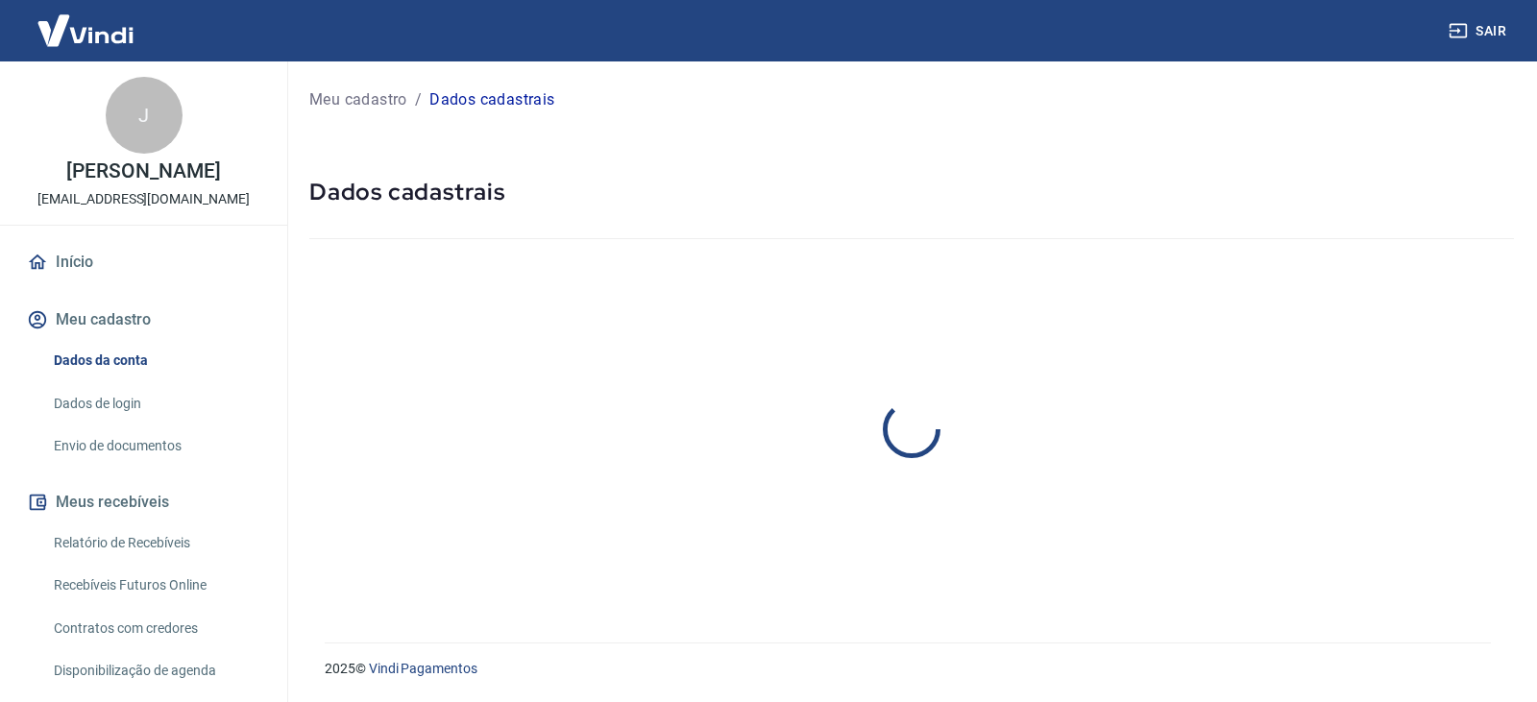  What do you see at coordinates (143, 320) in the screenshot?
I see `button: Meu cadastro` at bounding box center [143, 320].